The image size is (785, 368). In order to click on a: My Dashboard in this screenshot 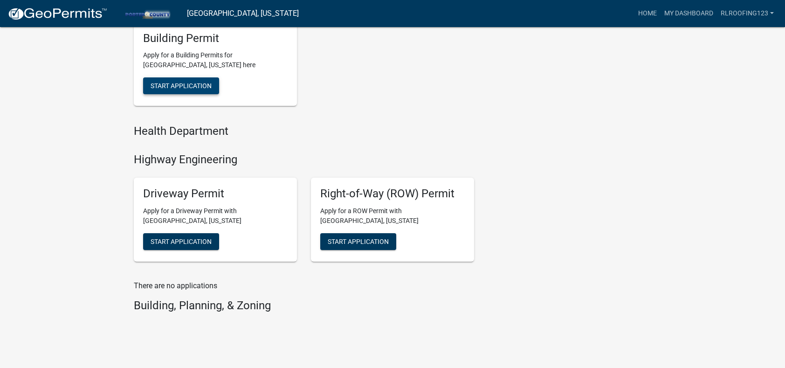, I will do `click(689, 14)`.